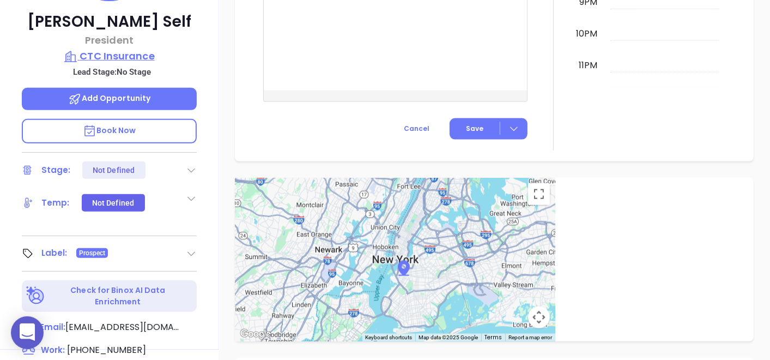  Describe the element at coordinates (109, 56) in the screenshot. I see `p: CTC Insurance` at that location.